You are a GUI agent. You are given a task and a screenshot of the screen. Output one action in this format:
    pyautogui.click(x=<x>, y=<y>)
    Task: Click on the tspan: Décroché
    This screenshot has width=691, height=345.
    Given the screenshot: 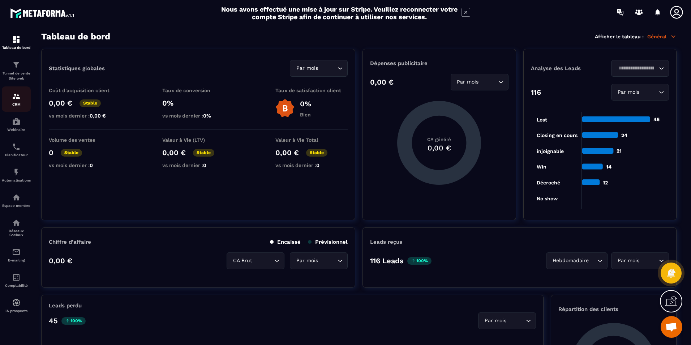 What is the action you would take?
    pyautogui.click(x=548, y=183)
    